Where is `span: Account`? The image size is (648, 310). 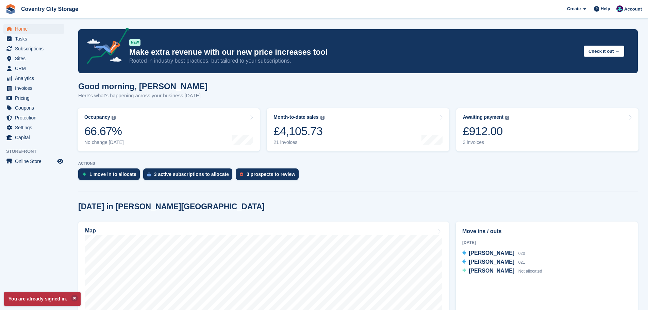 span: Account is located at coordinates (633, 9).